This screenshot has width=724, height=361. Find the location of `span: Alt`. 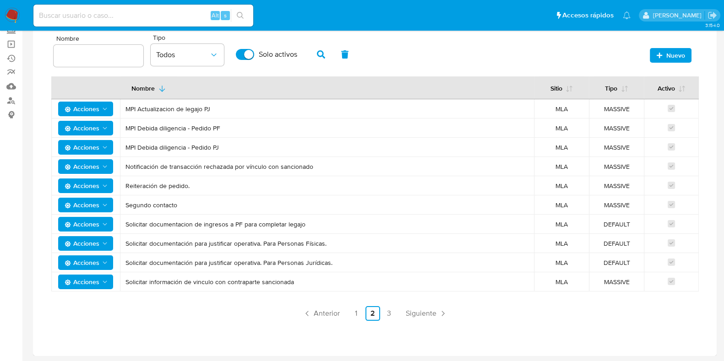

span: Alt is located at coordinates (215, 15).